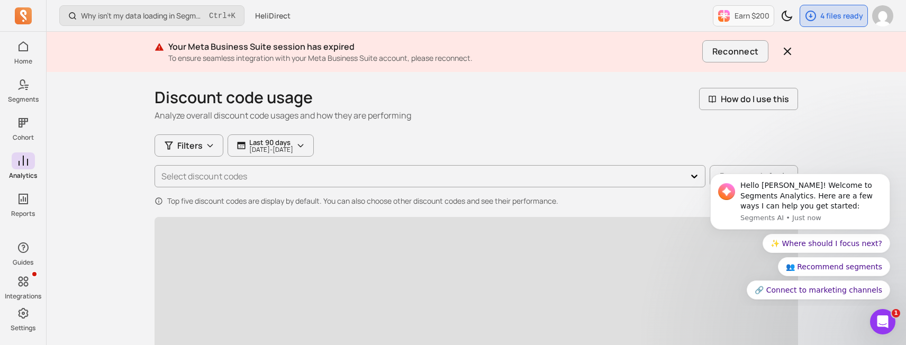  Describe the element at coordinates (272, 16) in the screenshot. I see `button: HeliDirect` at that location.